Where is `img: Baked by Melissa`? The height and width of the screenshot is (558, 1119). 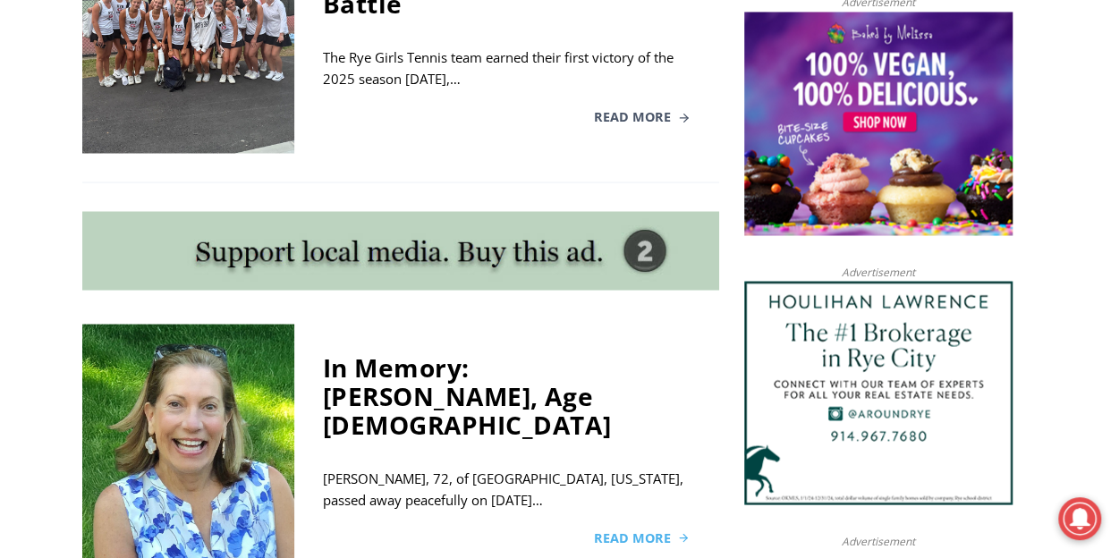
img: Baked by Melissa is located at coordinates (878, 123).